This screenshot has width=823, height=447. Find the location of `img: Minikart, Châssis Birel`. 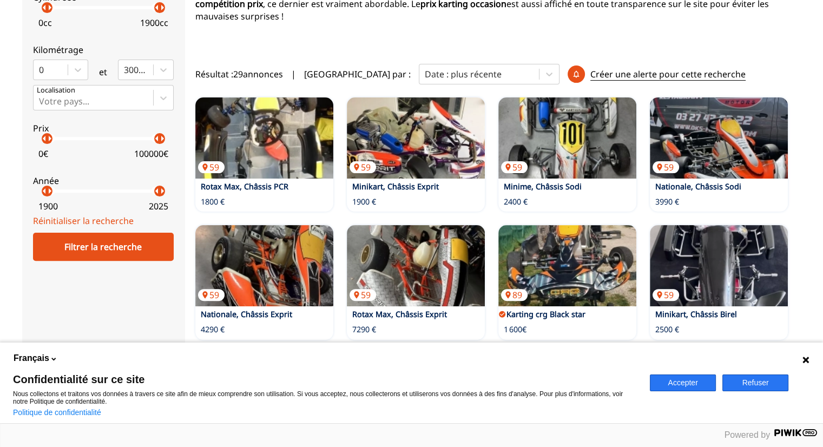

img: Minikart, Châssis Birel is located at coordinates (719, 266).